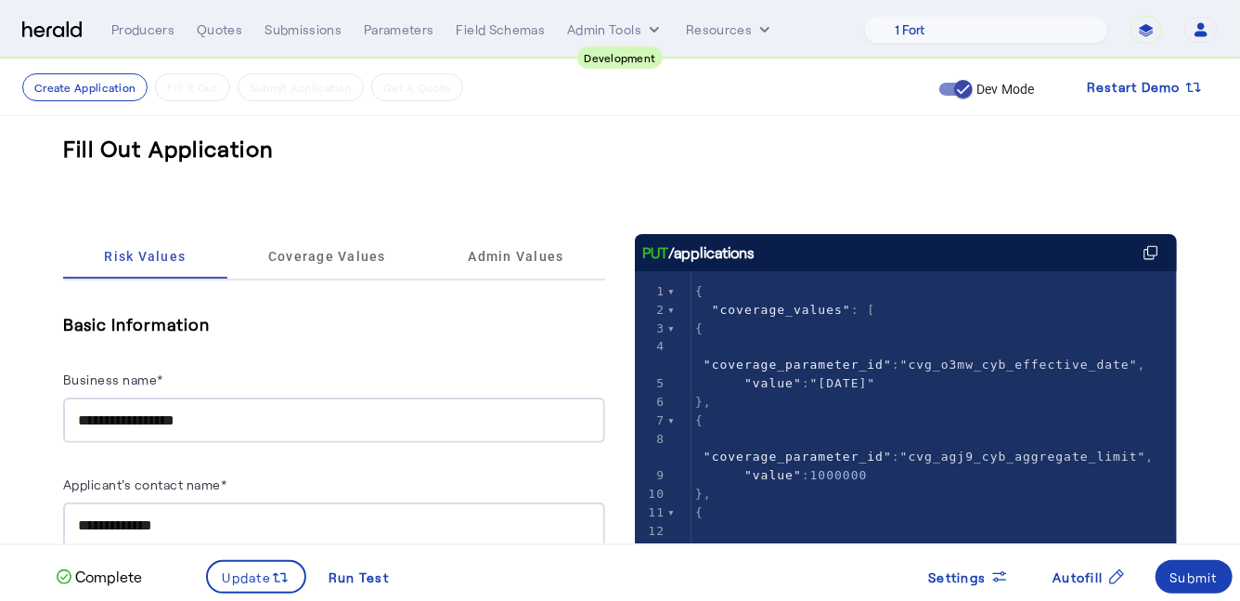  Describe the element at coordinates (219, 30) in the screenshot. I see `div: Quotes` at that location.